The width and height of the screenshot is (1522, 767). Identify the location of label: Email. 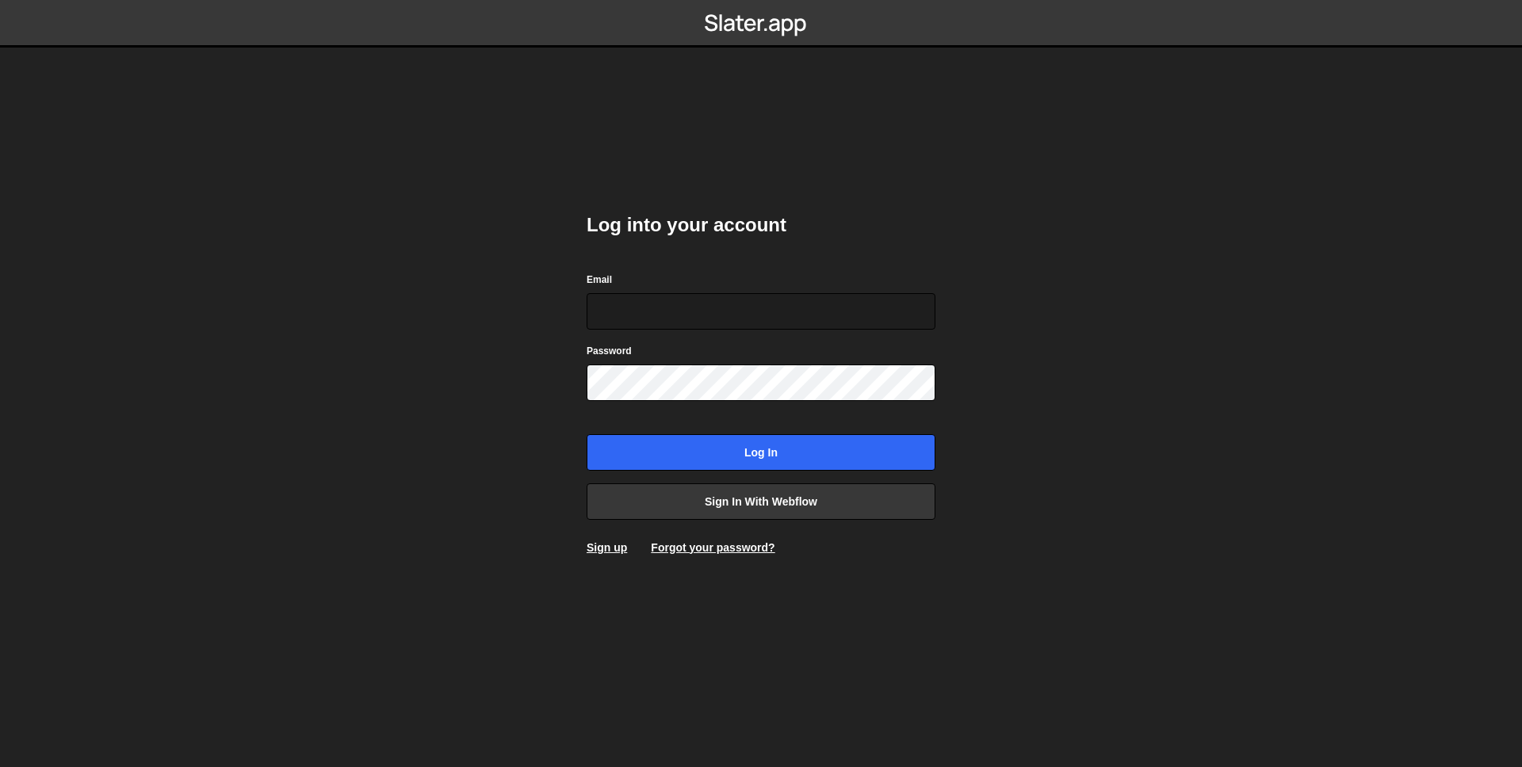
(599, 280).